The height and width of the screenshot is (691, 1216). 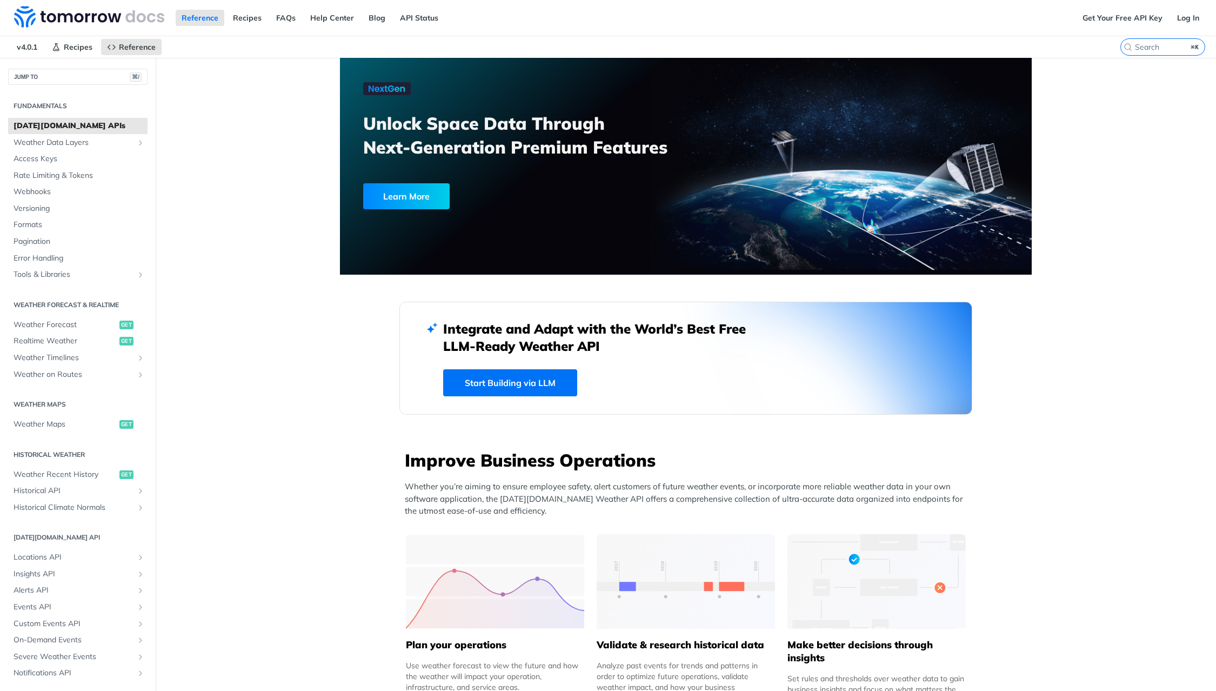 I want to click on span: Error Handling, so click(x=79, y=258).